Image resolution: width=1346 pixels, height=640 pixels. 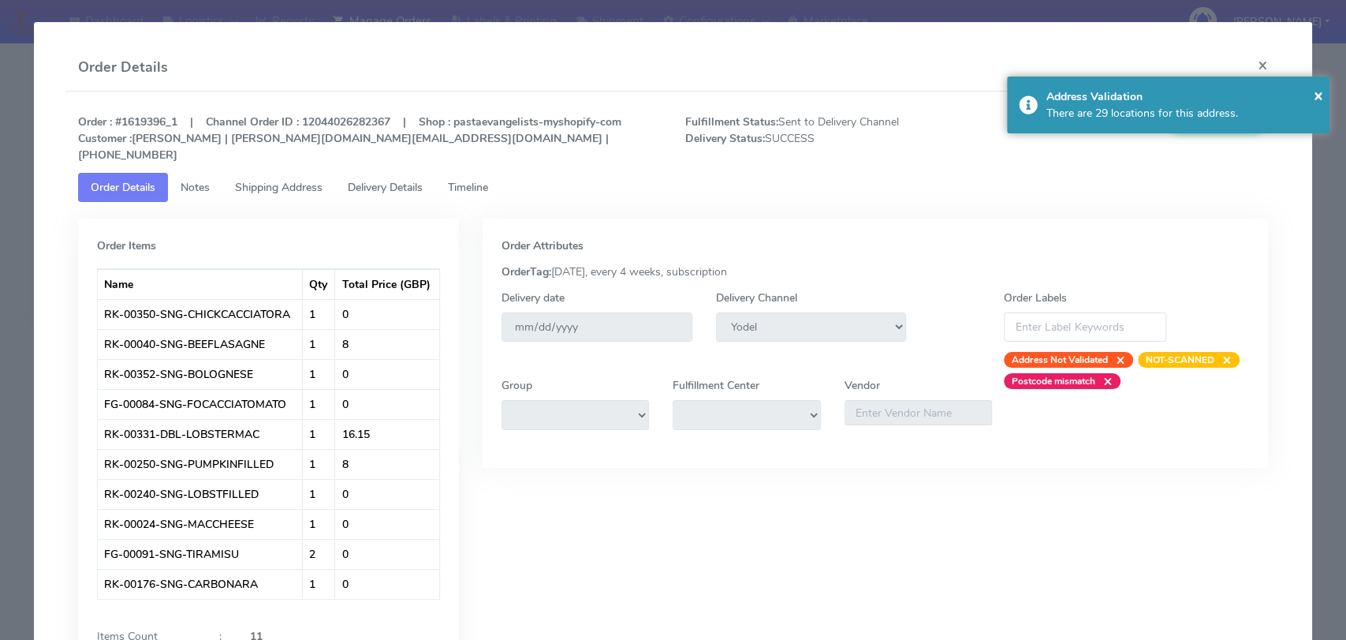 I want to click on th: Name, so click(x=200, y=284).